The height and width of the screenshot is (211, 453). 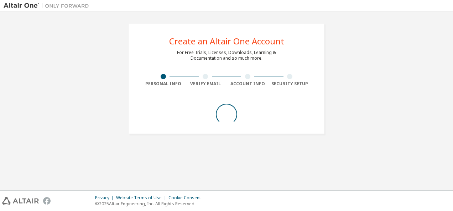 I want to click on img: Altair One, so click(x=48, y=6).